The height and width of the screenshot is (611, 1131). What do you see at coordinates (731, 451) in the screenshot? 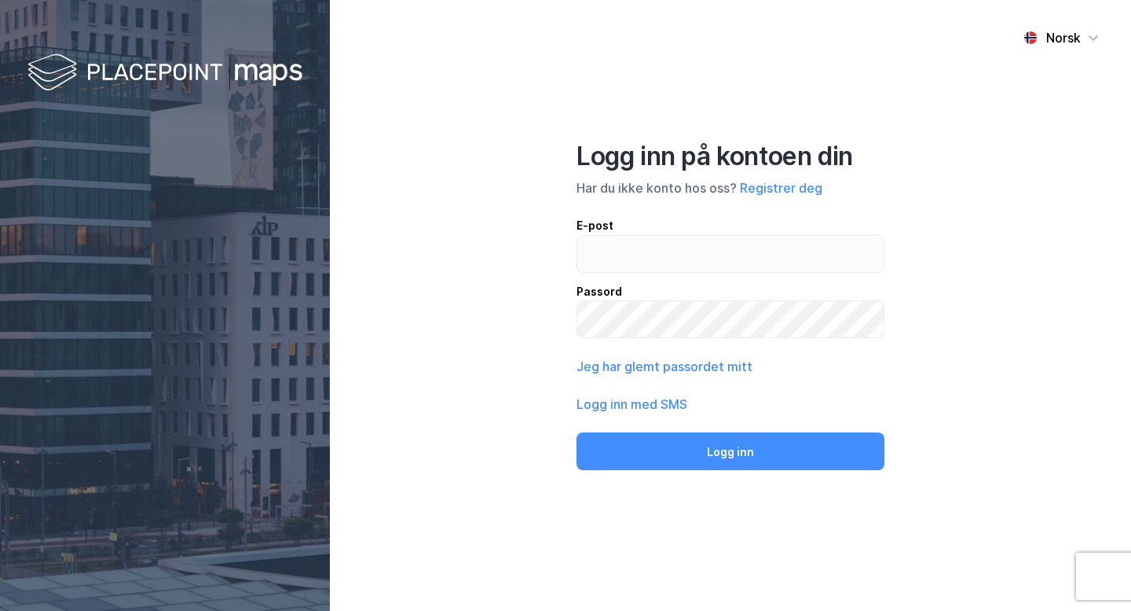
I see `button: Logg inn` at bounding box center [731, 451].